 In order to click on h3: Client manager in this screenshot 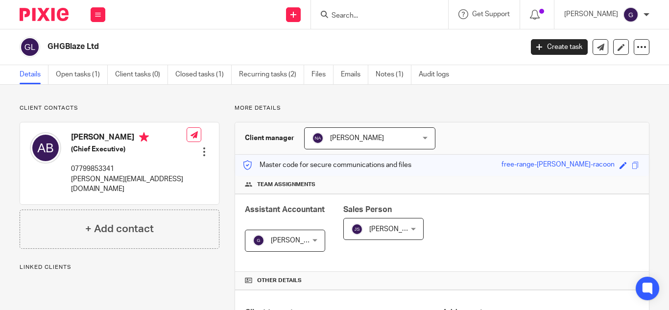, I will do `click(269, 138)`.